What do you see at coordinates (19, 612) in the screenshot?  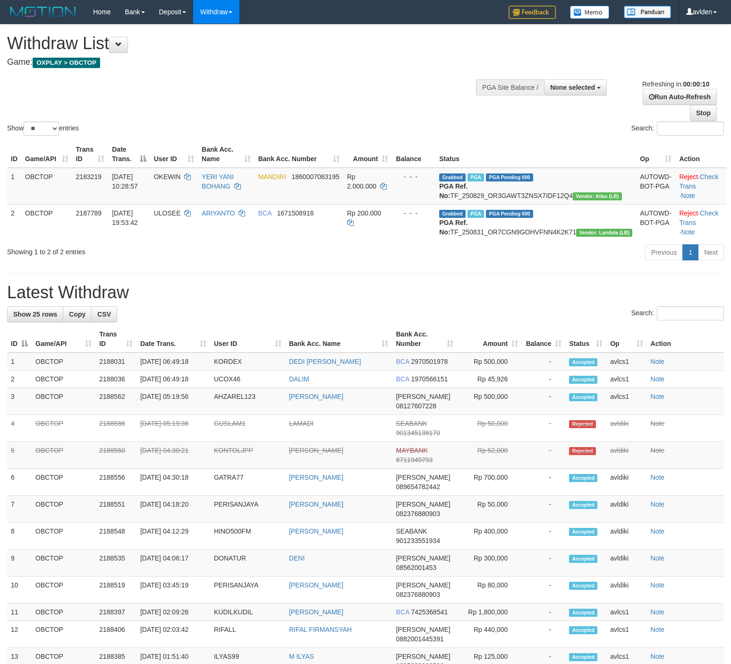 I see `td: 11` at bounding box center [19, 612].